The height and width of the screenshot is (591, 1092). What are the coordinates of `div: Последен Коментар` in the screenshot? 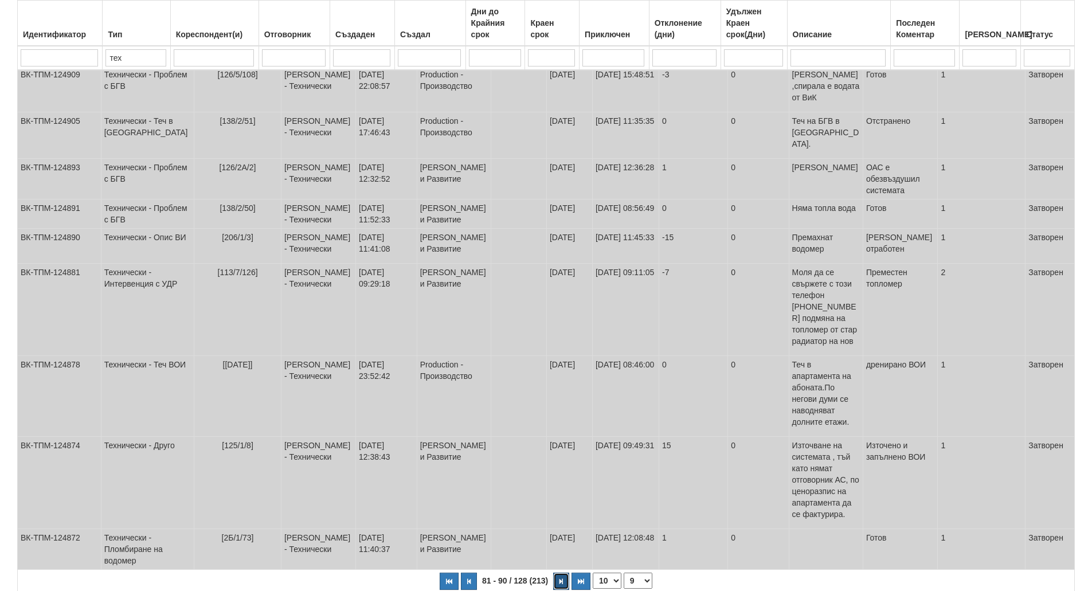 It's located at (924, 29).